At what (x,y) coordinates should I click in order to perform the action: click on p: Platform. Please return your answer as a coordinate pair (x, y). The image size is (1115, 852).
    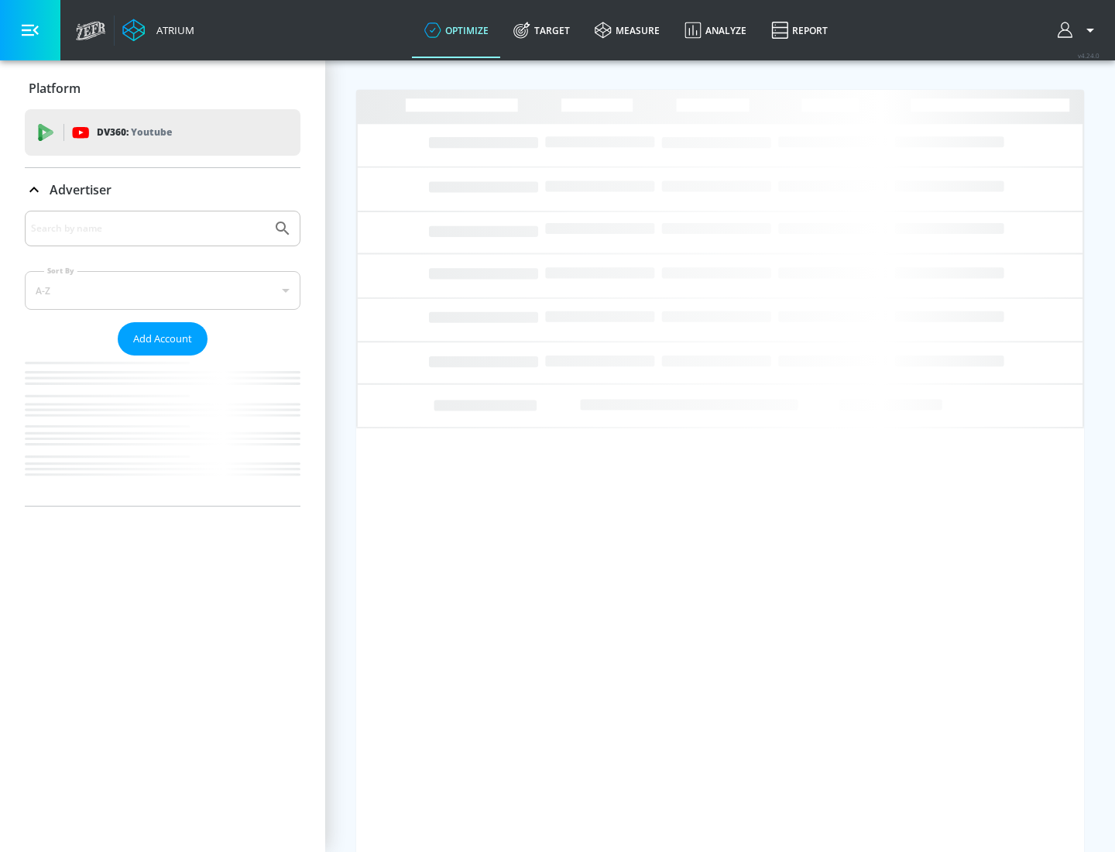
    Looking at the image, I should click on (54, 88).